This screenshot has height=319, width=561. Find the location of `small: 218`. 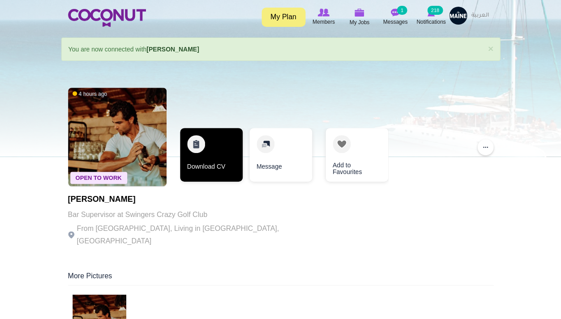

small: 218 is located at coordinates (434, 10).